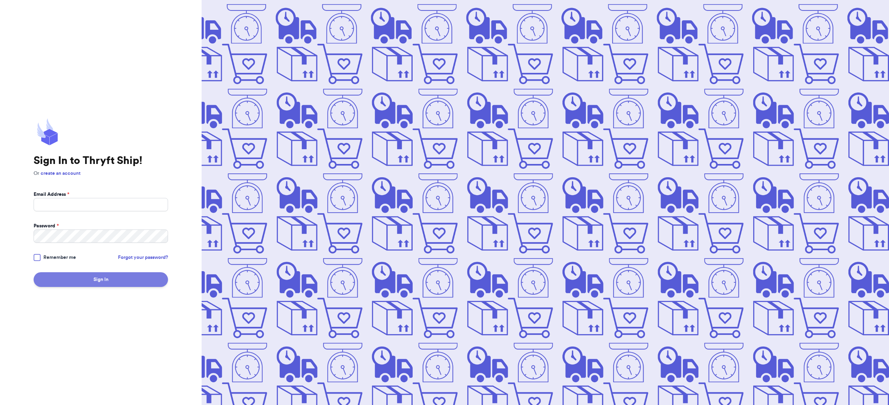 This screenshot has width=889, height=405. I want to click on p: Or, so click(101, 173).